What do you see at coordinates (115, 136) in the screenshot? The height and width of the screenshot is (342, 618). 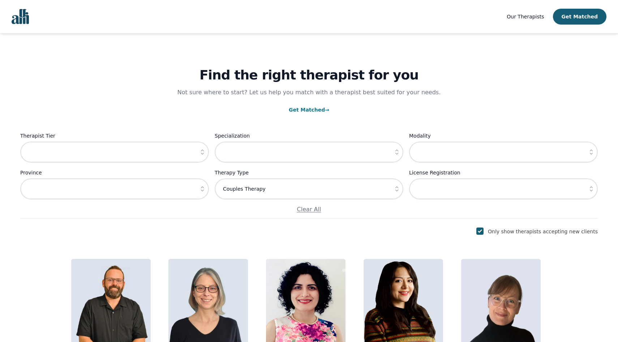 I see `label: Therapist Tier` at bounding box center [115, 136].